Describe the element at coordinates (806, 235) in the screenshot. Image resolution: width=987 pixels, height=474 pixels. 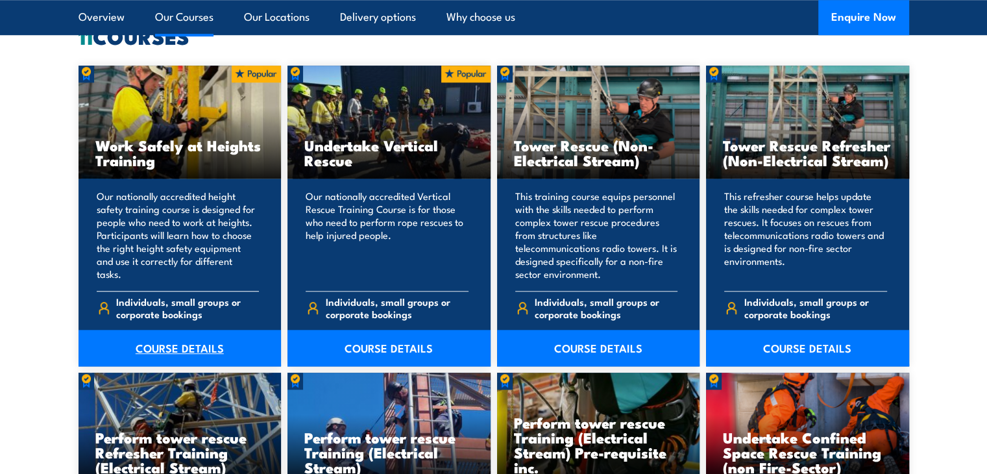
I see `p: This refresher course helps update the skills needed for complex tower rescues. It focuses on res...` at that location.